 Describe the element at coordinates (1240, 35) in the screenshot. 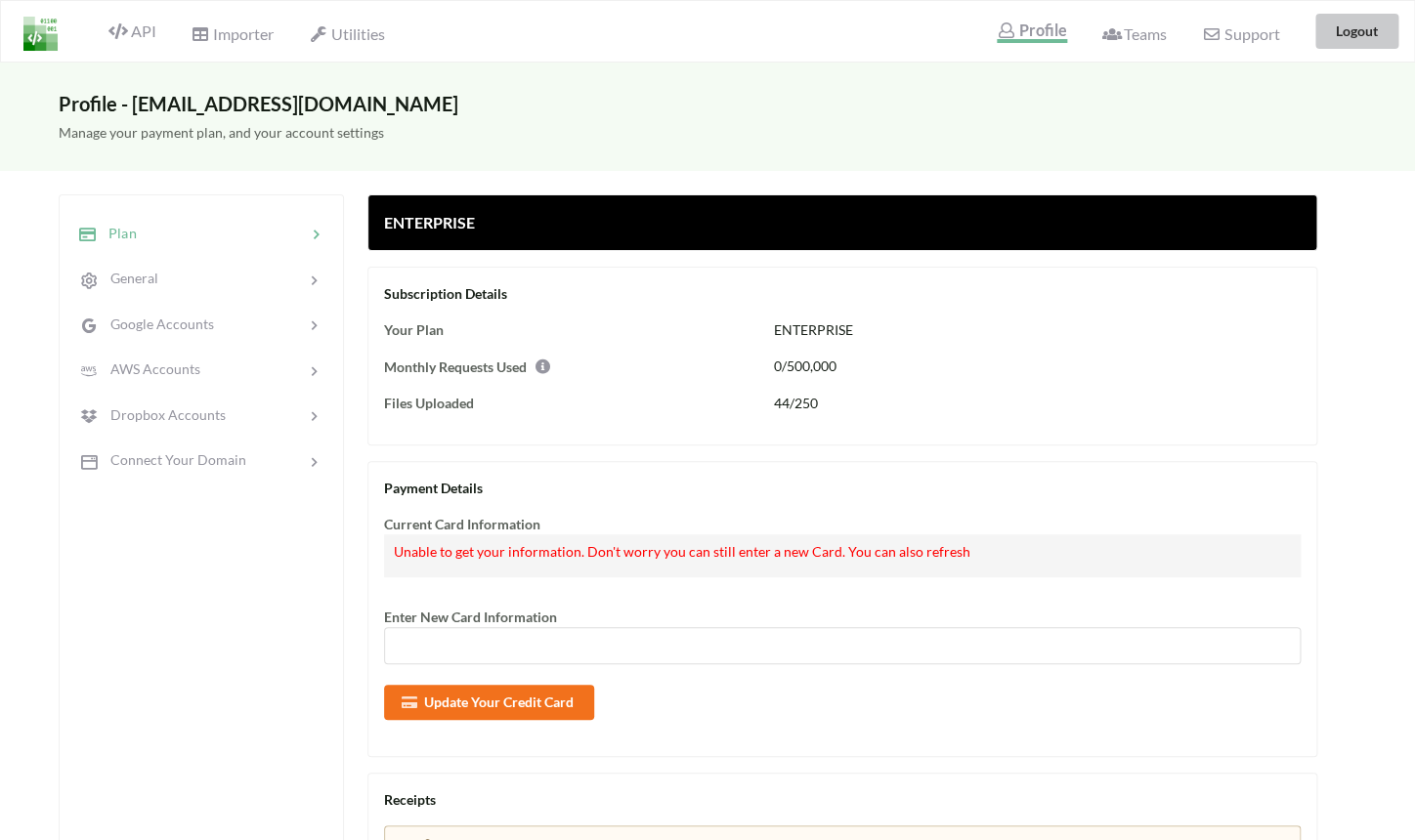

I see `span: Support` at that location.